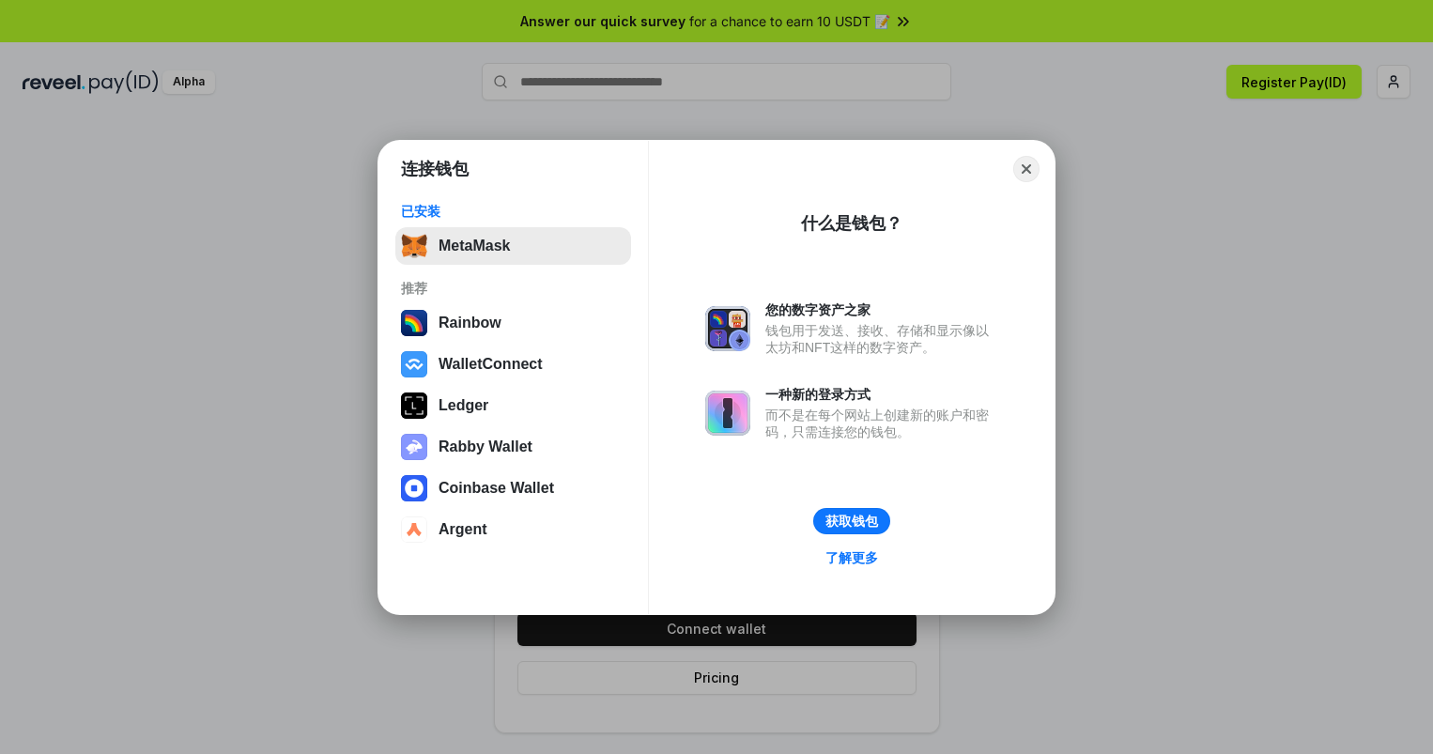 This screenshot has width=1433, height=754. What do you see at coordinates (435, 169) in the screenshot?
I see `h1: 连接钱包` at bounding box center [435, 169].